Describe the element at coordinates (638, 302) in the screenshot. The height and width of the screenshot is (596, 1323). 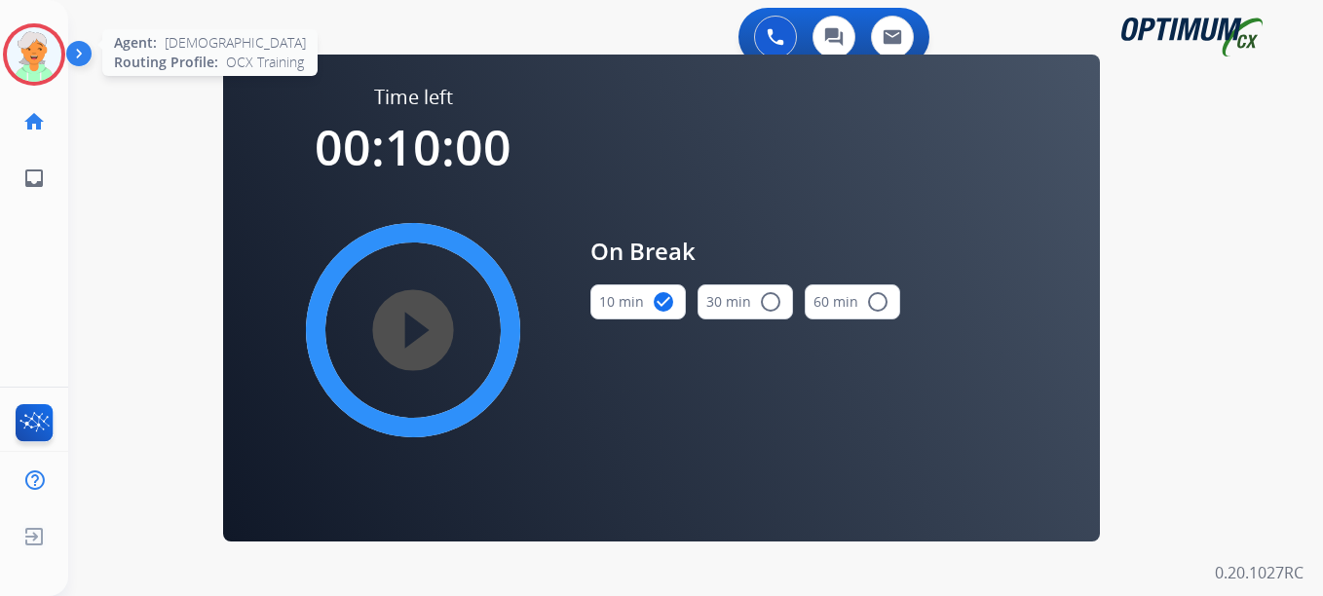
I see `button: 10 min` at that location.